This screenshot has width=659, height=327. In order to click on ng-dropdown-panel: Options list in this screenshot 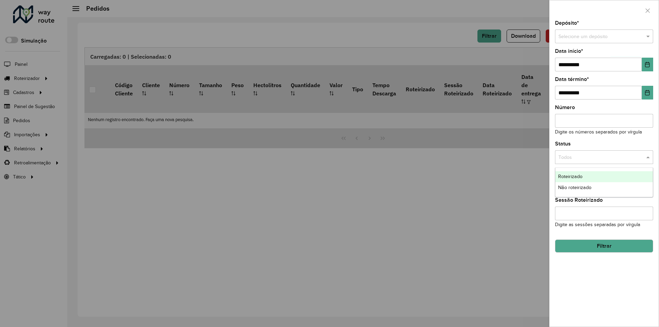, I will do `click(604, 182)`.